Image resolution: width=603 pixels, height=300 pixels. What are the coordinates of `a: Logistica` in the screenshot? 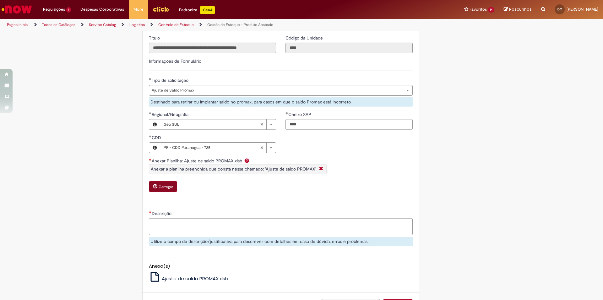 It's located at (137, 25).